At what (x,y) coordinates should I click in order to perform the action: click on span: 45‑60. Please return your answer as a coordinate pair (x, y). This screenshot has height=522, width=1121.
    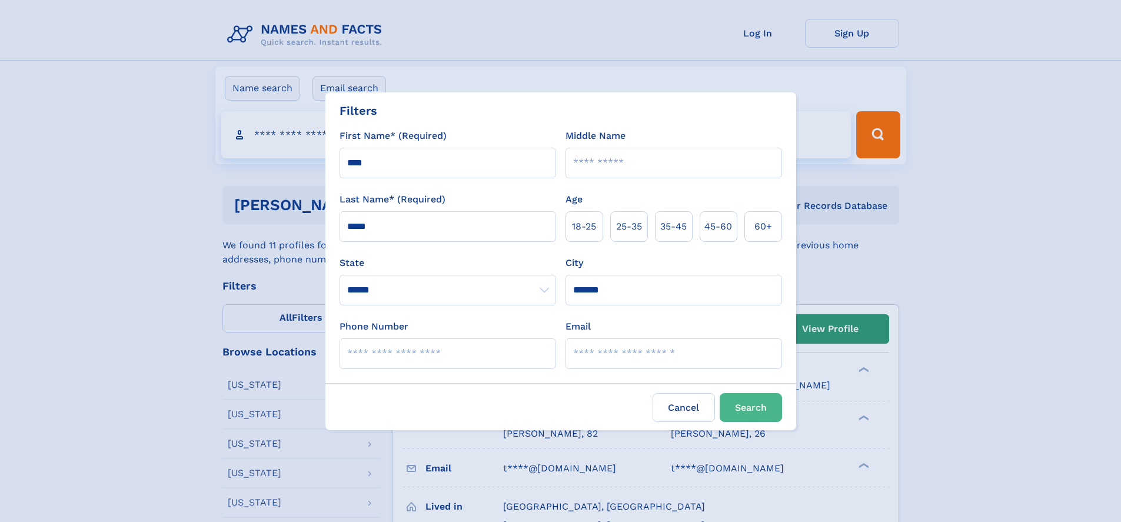
    Looking at the image, I should click on (718, 227).